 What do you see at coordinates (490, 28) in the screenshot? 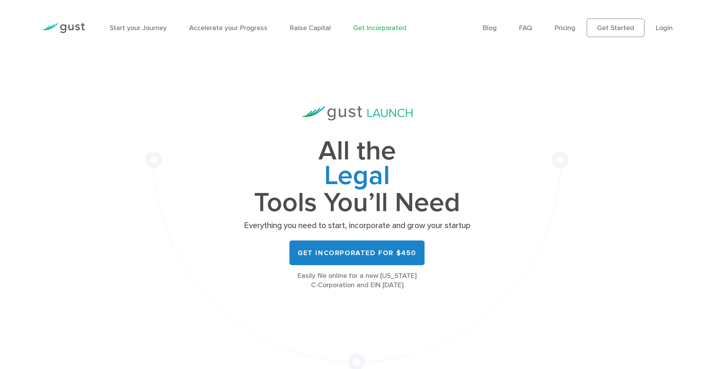
I see `a: Blog` at bounding box center [490, 28].